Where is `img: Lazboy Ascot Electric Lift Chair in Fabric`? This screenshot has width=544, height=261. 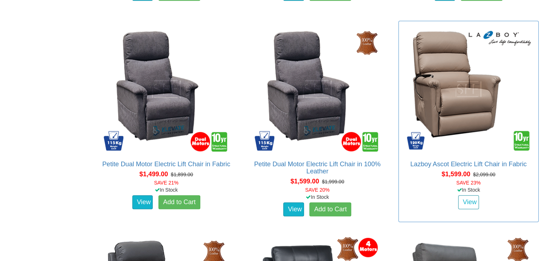 img: Lazboy Ascot Electric Lift Chair in Fabric is located at coordinates (468, 89).